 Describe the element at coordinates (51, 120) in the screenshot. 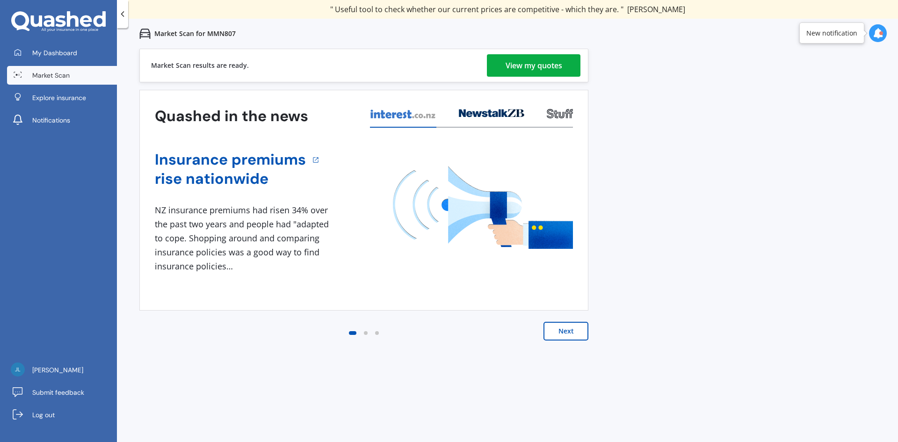

I see `span: Notifications` at that location.